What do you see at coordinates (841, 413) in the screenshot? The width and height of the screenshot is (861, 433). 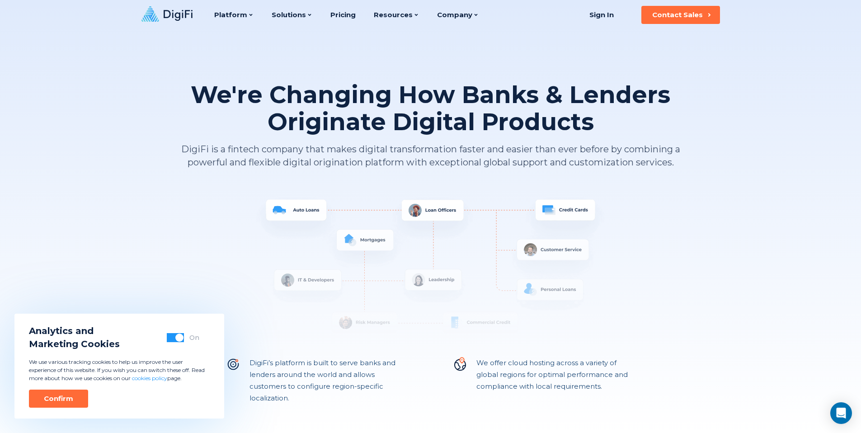 I see `div: Open Intercom Messenger` at bounding box center [841, 413].